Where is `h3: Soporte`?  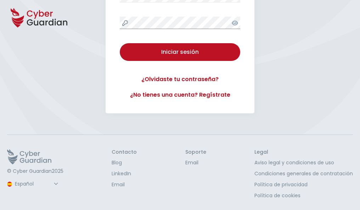
h3: Soporte is located at coordinates (196, 152).